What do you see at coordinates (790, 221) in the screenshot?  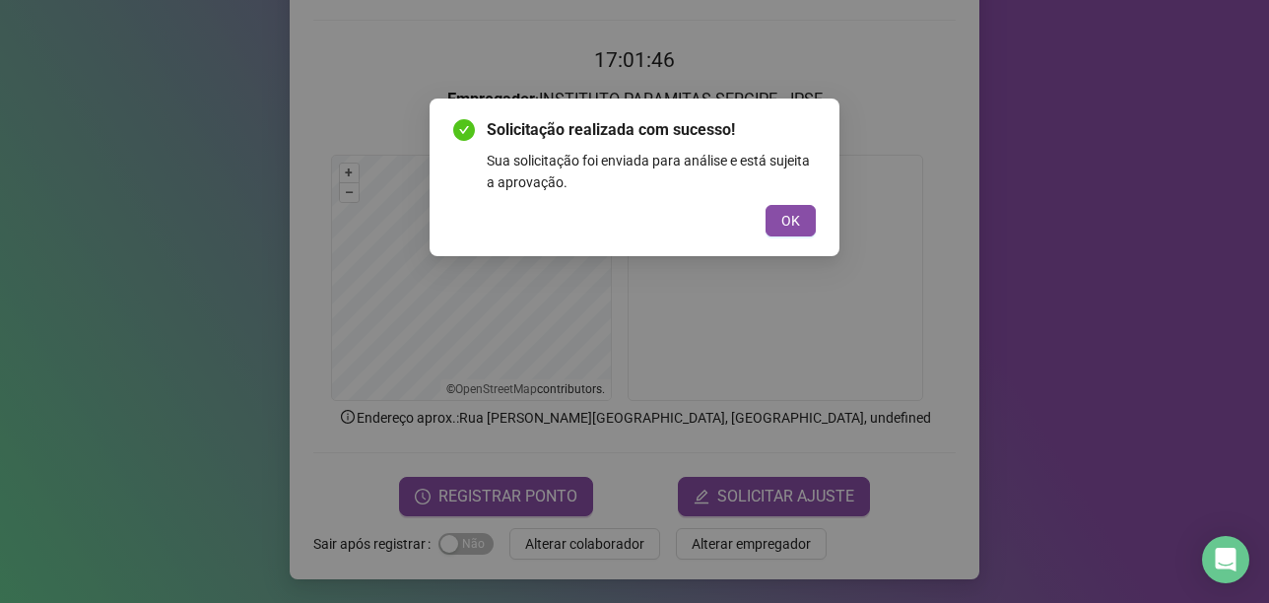 I see `button: OK` at bounding box center [790, 221].